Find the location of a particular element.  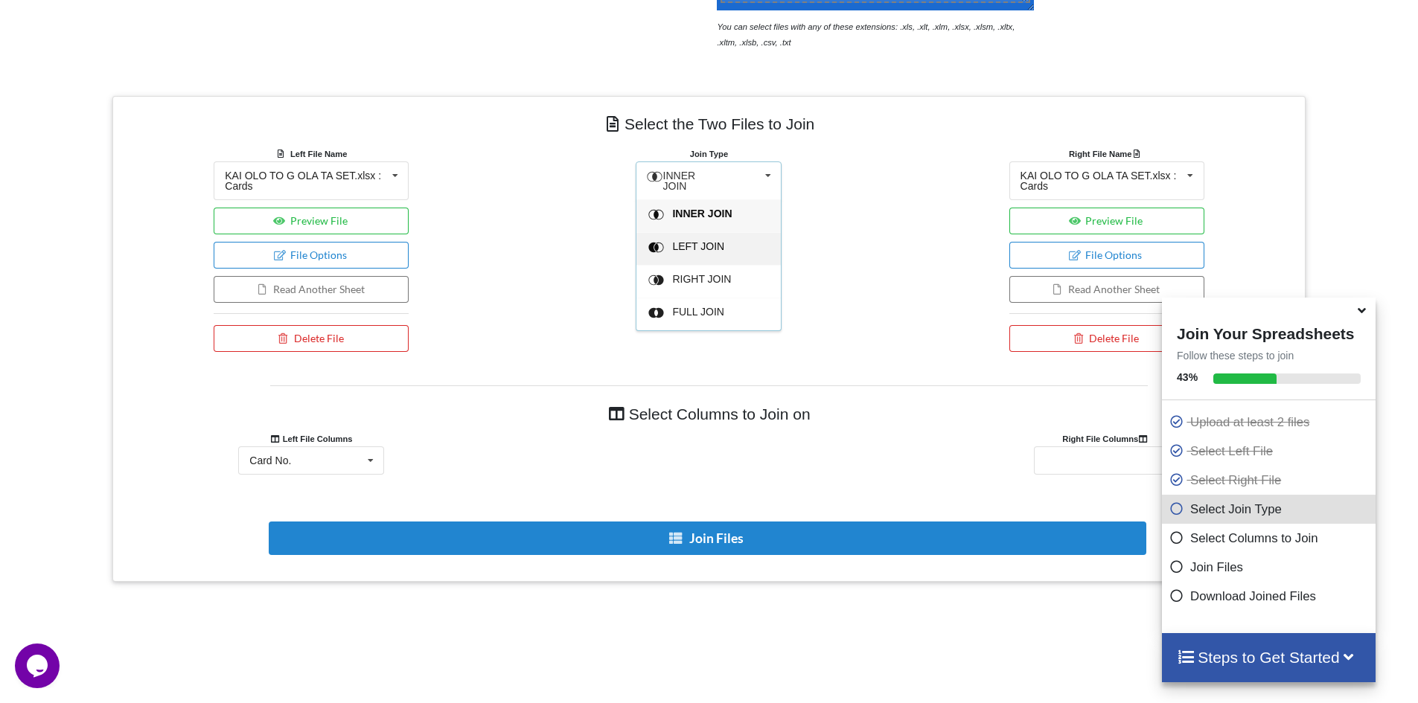

span: LEFT JOIN is located at coordinates (699, 246).